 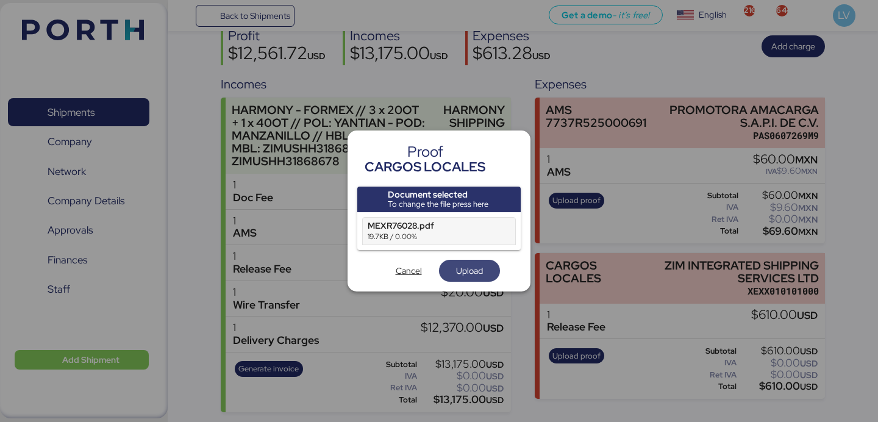 I want to click on div: CARGOS LOCALES, so click(x=425, y=167).